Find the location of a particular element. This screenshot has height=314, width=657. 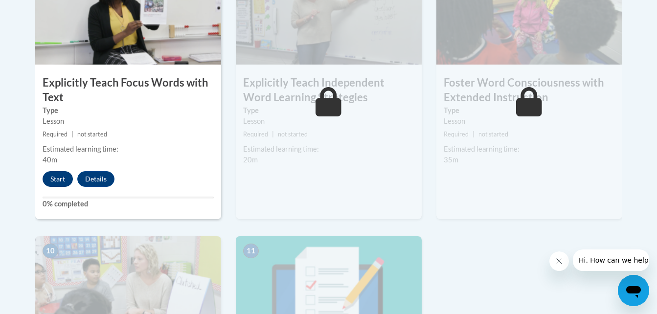

button: Details is located at coordinates (96, 179).